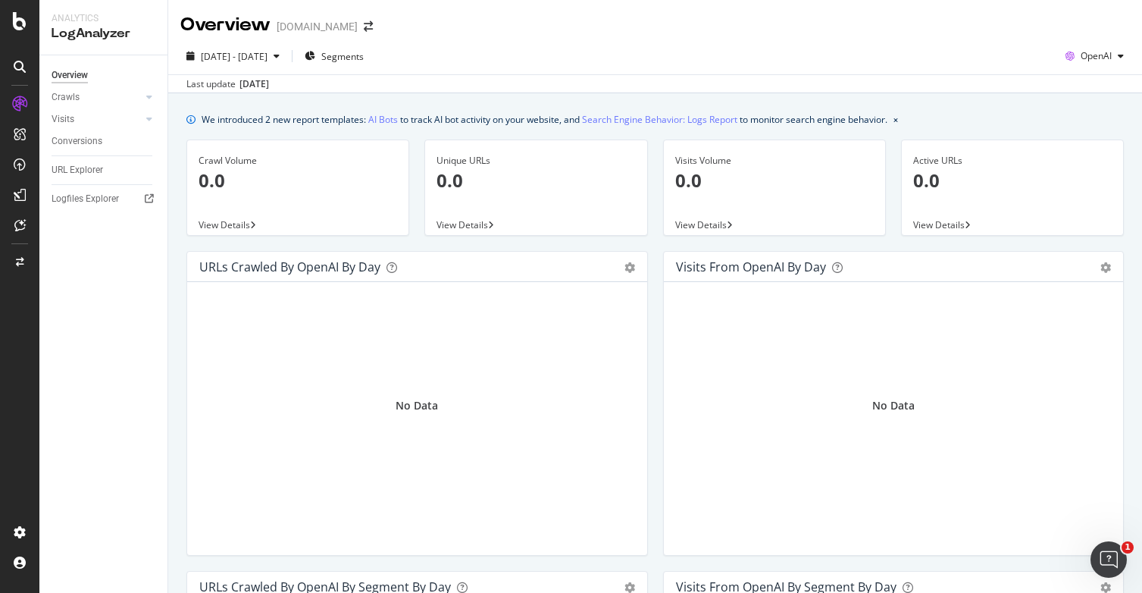 The image size is (1142, 593). Describe the element at coordinates (104, 199) in the screenshot. I see `a: Logfiles Explorer` at that location.